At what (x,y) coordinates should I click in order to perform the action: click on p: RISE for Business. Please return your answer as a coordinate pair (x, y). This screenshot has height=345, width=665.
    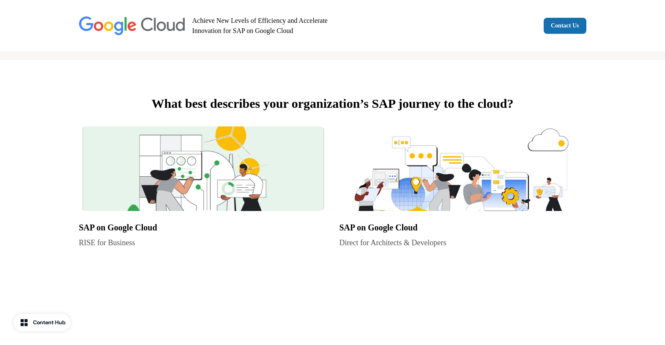
    Looking at the image, I should click on (202, 243).